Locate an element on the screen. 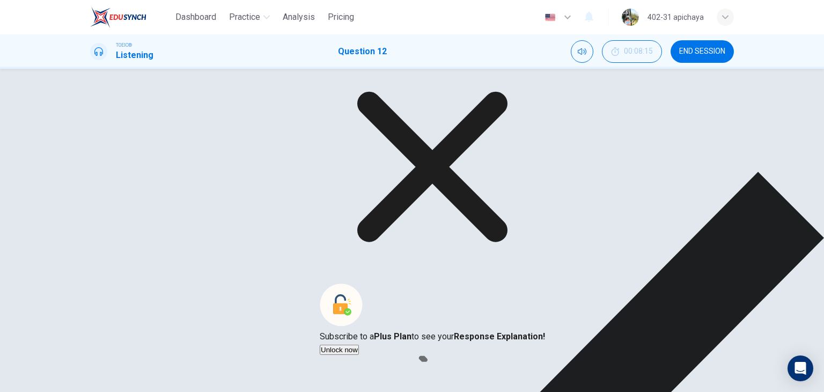  div: Mute is located at coordinates (582, 52).